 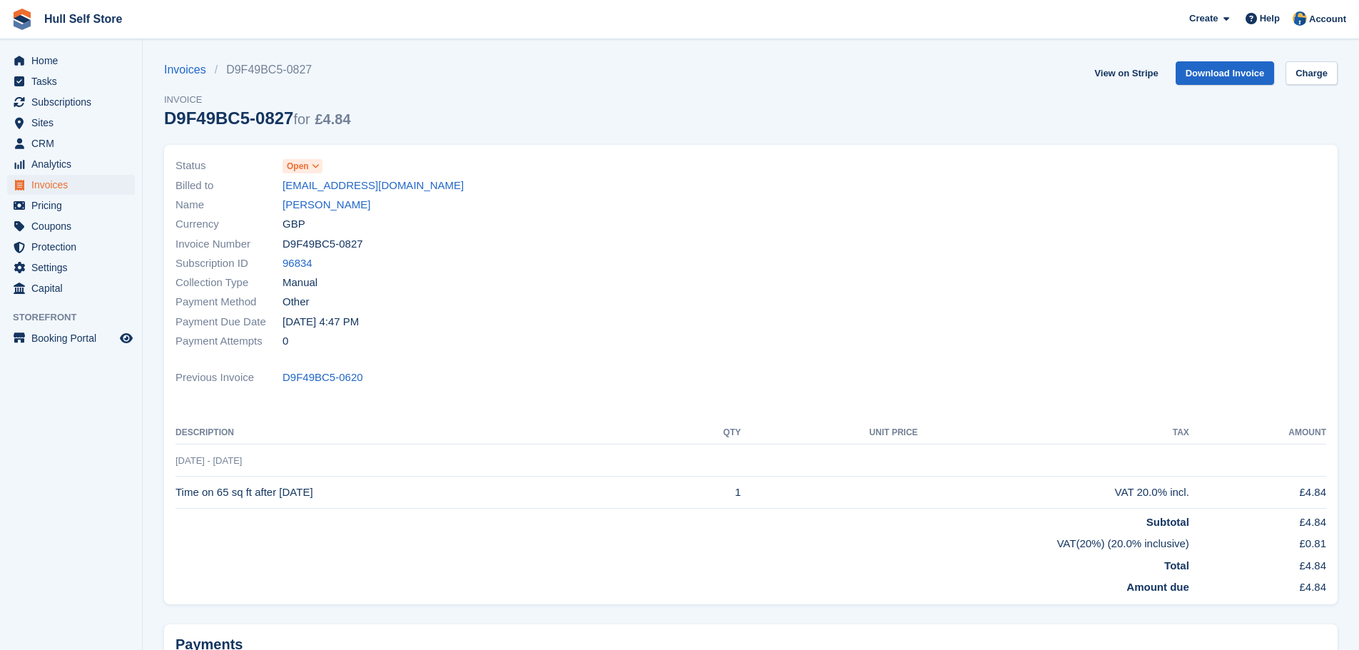 What do you see at coordinates (1158, 586) in the screenshot?
I see `strong: Amount due` at bounding box center [1158, 586].